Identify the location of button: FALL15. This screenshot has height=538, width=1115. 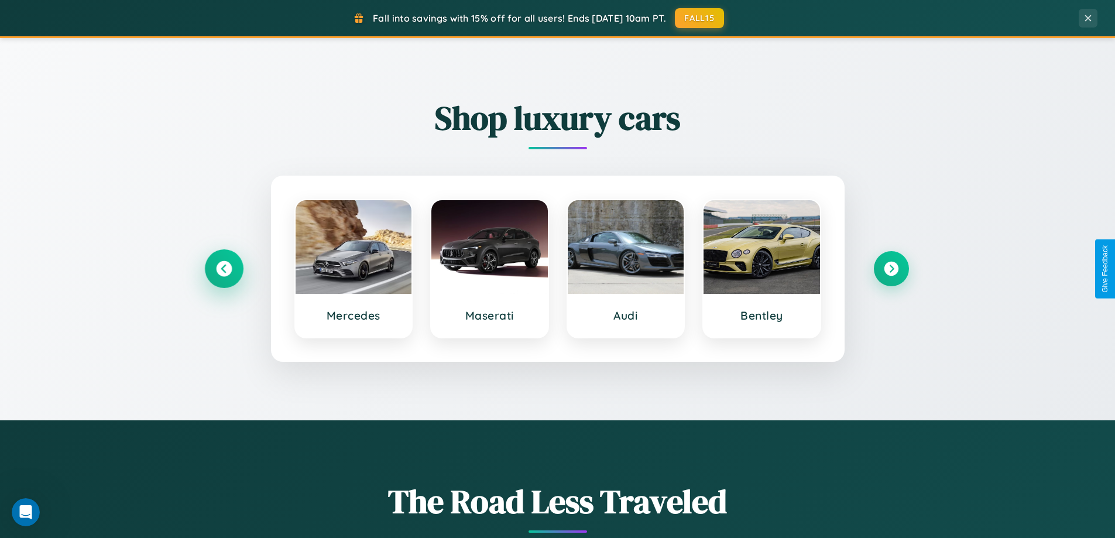
(700, 18).